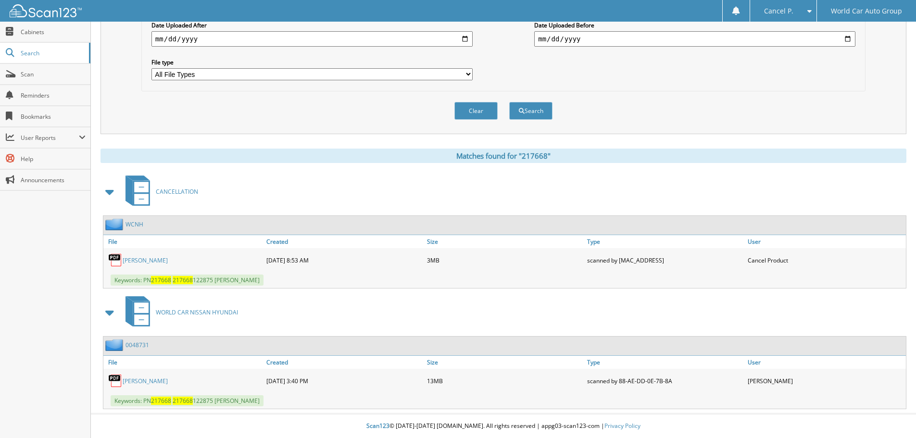  Describe the element at coordinates (476, 111) in the screenshot. I see `button: Clear` at that location.